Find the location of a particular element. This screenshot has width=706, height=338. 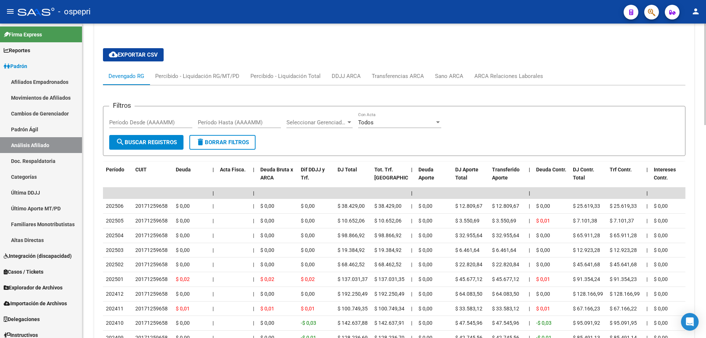

datatable-header-cell: Período is located at coordinates (118, 178).